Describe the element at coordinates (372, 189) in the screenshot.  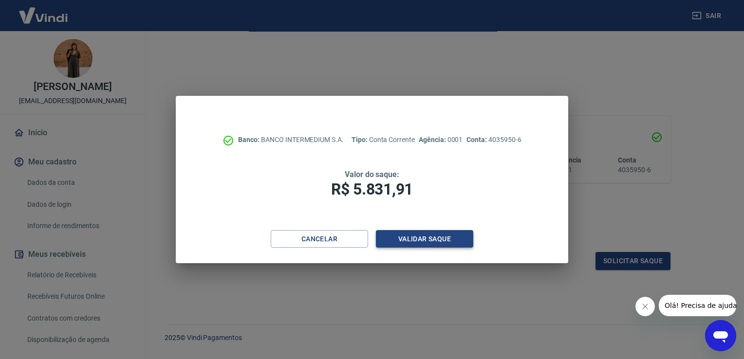
I see `span: R$ 5.831,91` at that location.